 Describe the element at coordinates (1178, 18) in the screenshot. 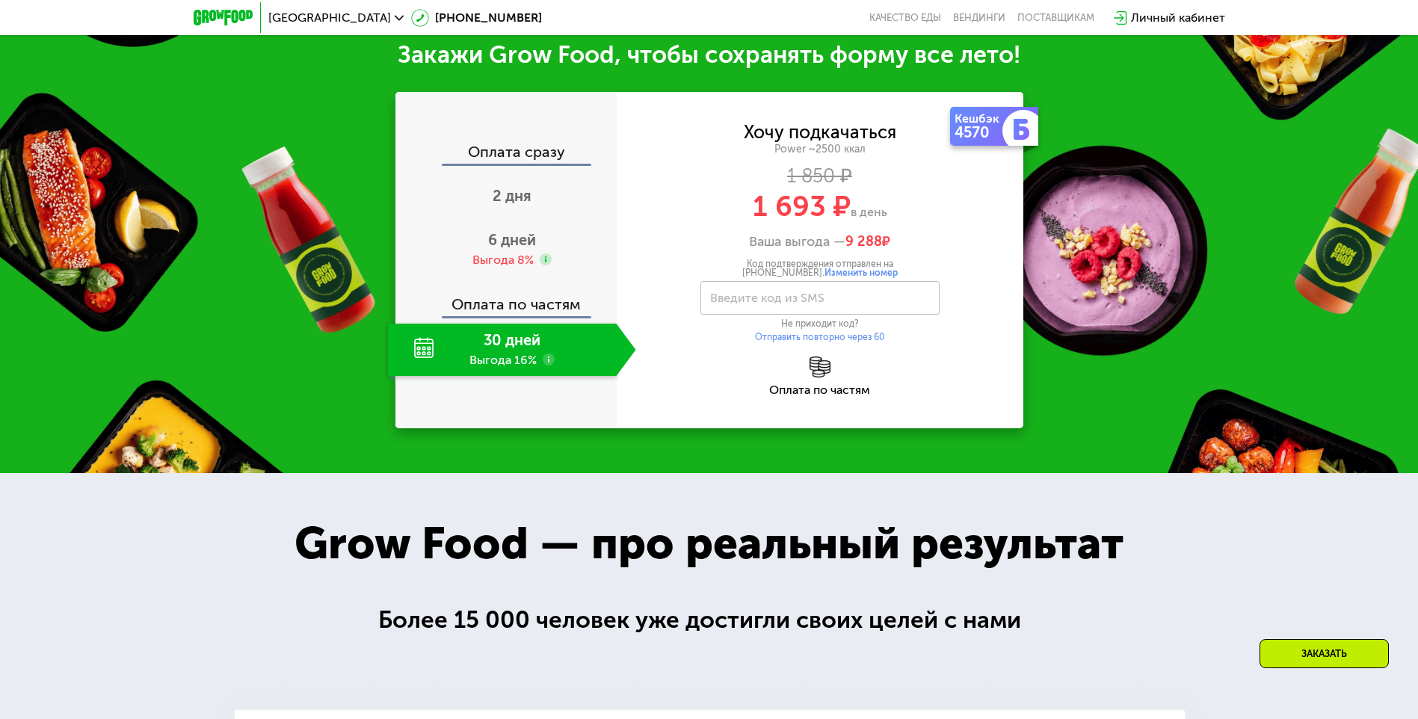

I see `div: Личный кабинет` at that location.